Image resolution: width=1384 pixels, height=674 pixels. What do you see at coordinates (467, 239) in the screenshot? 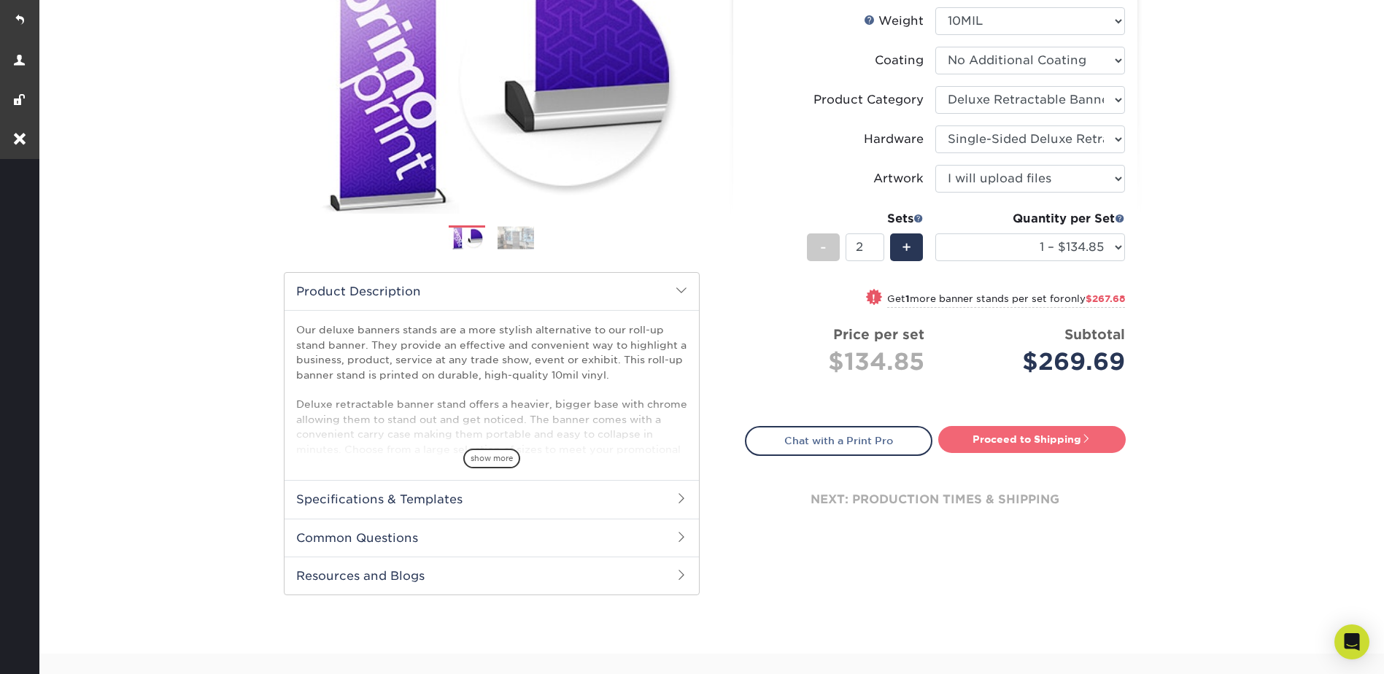
I see `img: Banner Stands 01` at bounding box center [467, 239].